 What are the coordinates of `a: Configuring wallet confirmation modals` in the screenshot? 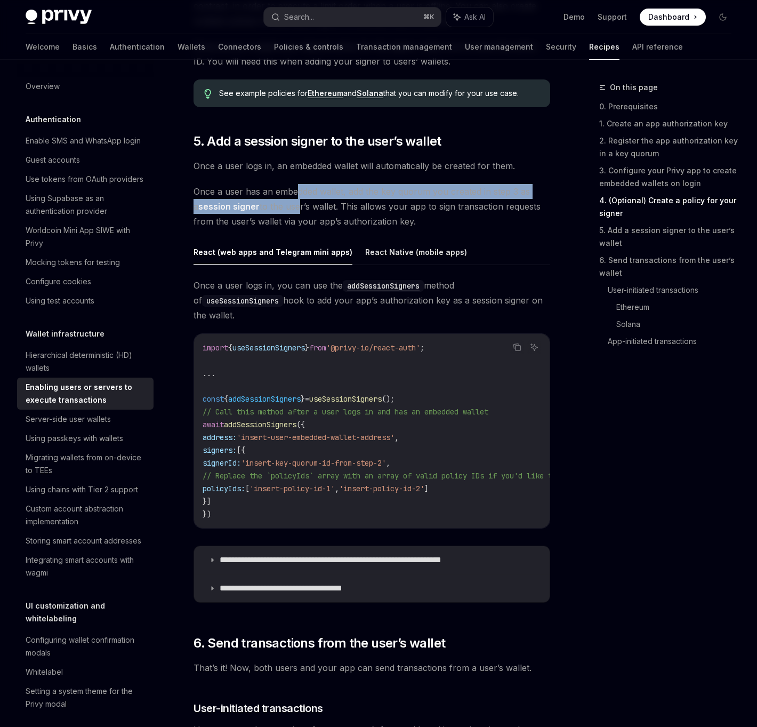 It's located at (85, 646).